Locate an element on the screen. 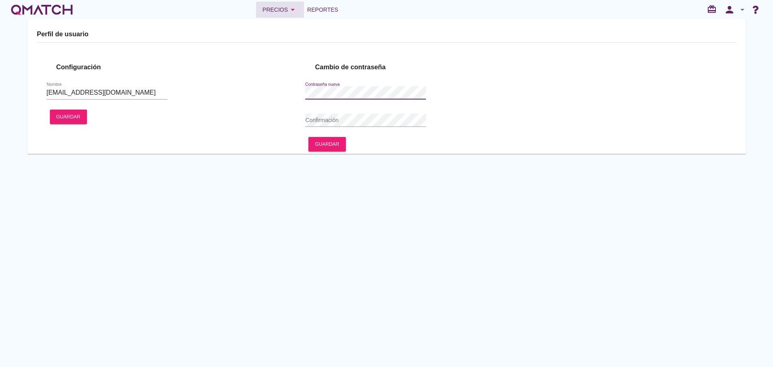 This screenshot has width=773, height=367. span: Reportes is located at coordinates (323, 10).